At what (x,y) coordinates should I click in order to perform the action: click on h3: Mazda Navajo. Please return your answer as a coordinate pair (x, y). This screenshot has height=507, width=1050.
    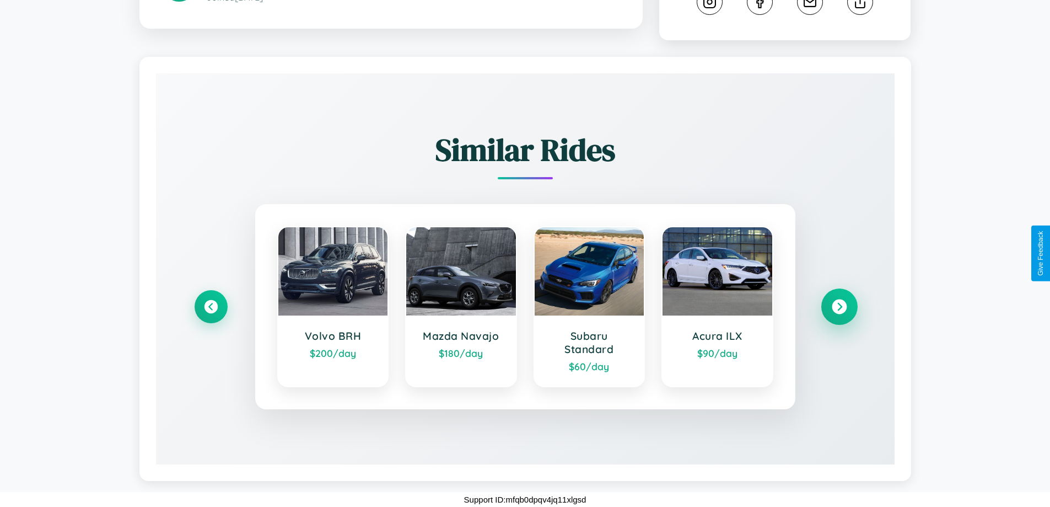
    Looking at the image, I should click on (461, 336).